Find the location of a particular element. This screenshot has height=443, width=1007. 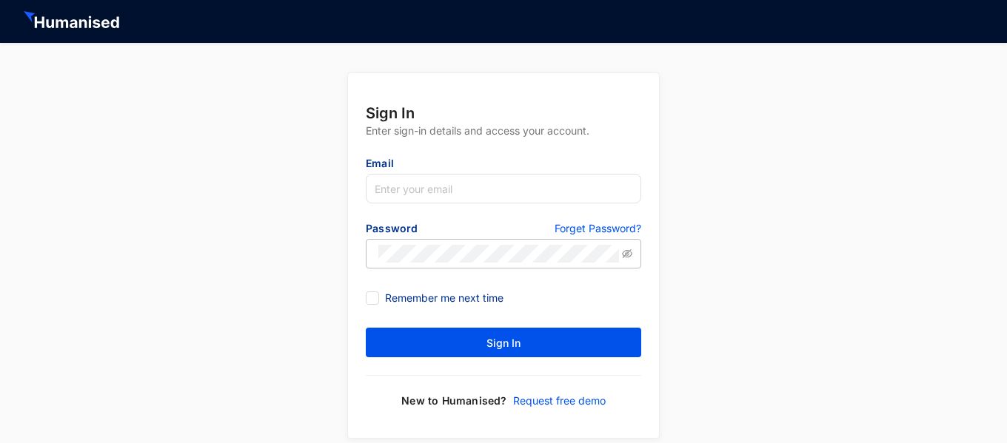

p: Sign In is located at coordinates (503, 113).